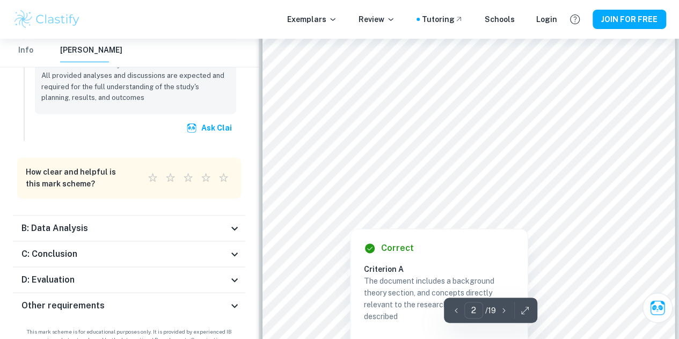  I want to click on a: Tutoring, so click(442, 19).